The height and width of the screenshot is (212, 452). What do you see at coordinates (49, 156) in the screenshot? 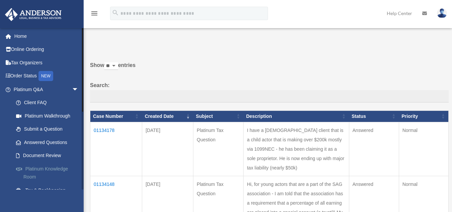
I see `a: Document Review` at bounding box center [49, 156].